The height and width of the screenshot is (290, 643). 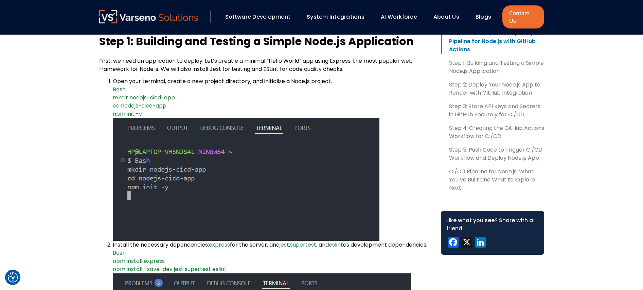 What do you see at coordinates (523, 17) in the screenshot?
I see `a: Contact Us` at bounding box center [523, 17].